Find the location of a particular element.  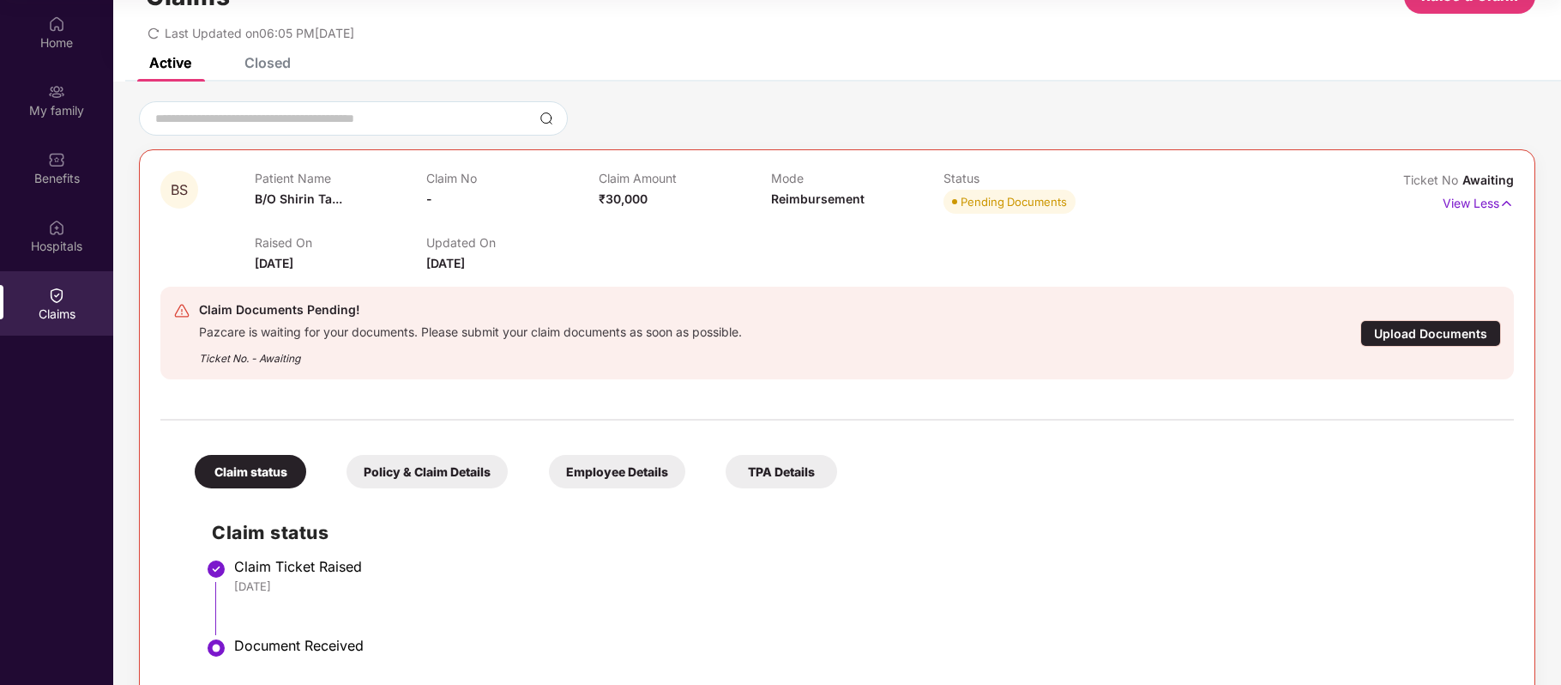

p: Status is located at coordinates (1030, 178).